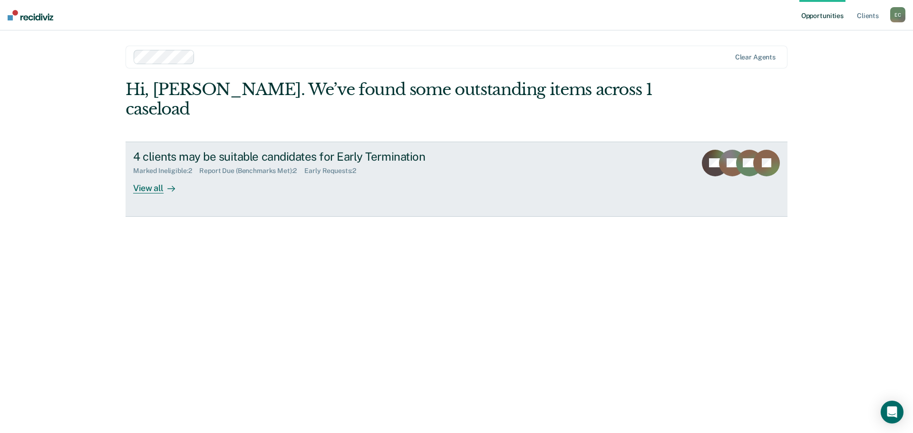 The height and width of the screenshot is (433, 913). What do you see at coordinates (897, 15) in the screenshot?
I see `button: EC` at bounding box center [897, 15].